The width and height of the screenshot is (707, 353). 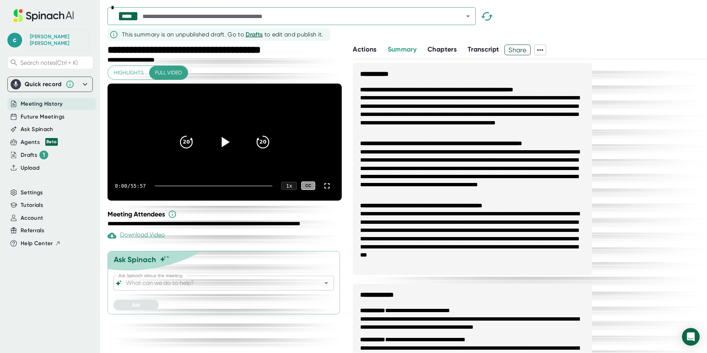 What do you see at coordinates (57, 40) in the screenshot?
I see `div: Carlos Lawrence` at bounding box center [57, 40].